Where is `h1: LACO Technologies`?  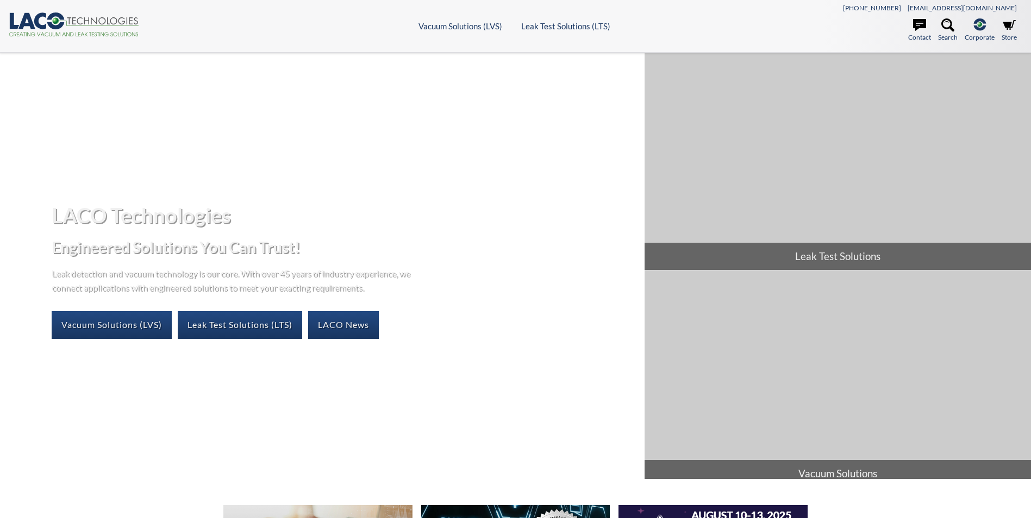 h1: LACO Technologies is located at coordinates (343, 215).